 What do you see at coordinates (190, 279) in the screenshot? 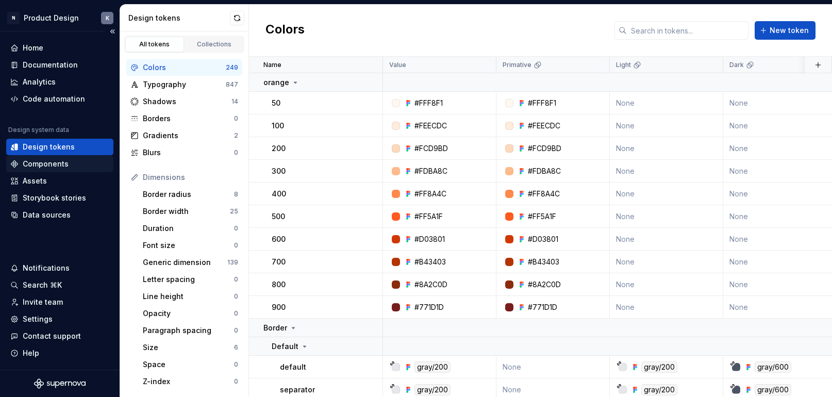
I see `a: Letter spacing0` at bounding box center [190, 279].